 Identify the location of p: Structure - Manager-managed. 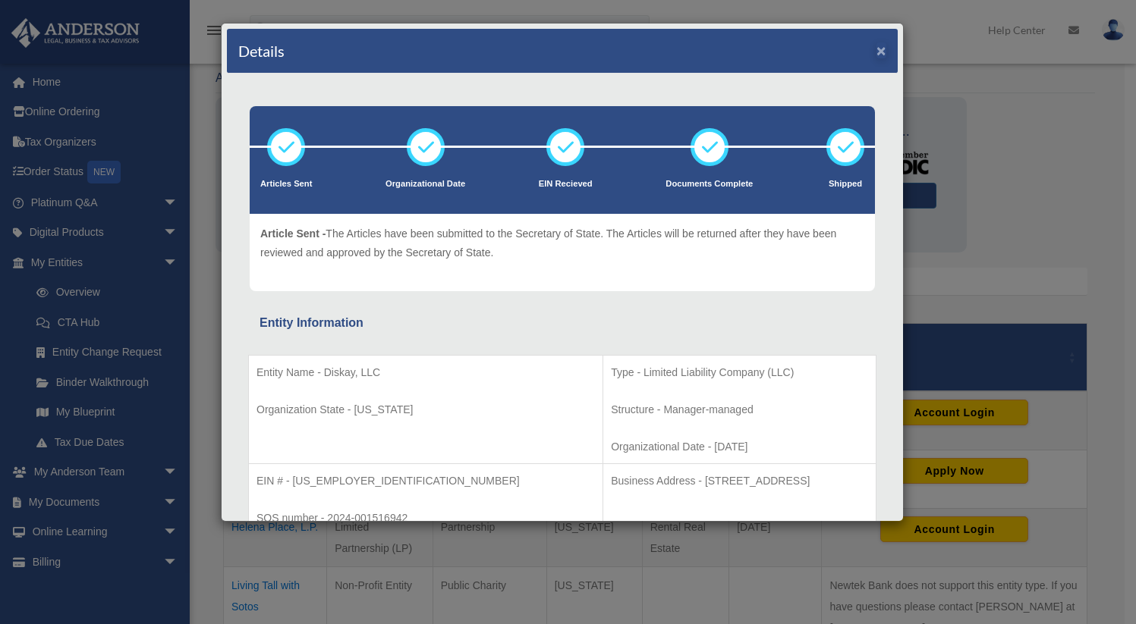
(739, 410).